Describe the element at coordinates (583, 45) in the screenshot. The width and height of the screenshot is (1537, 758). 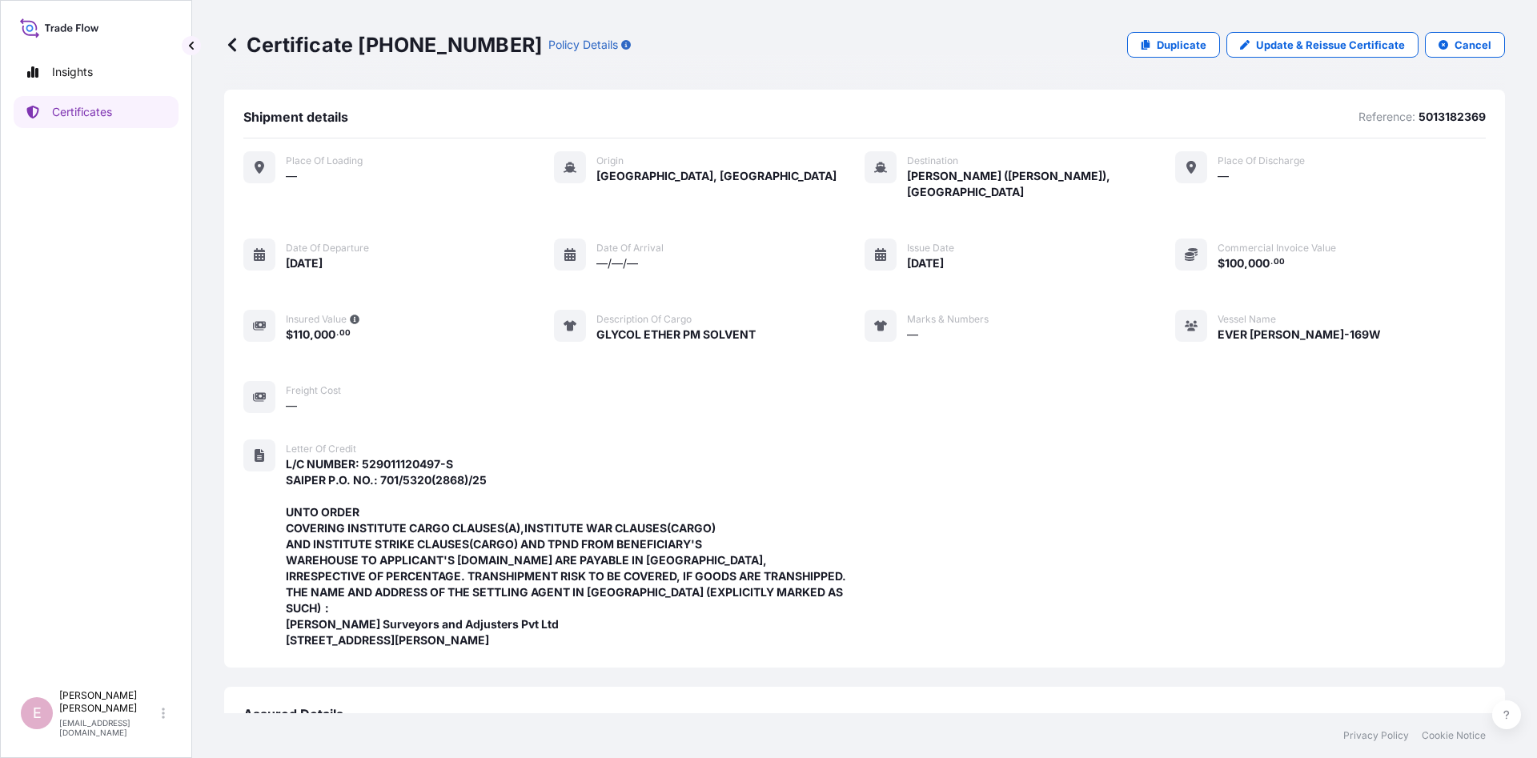
I see `p: Policy Details` at that location.